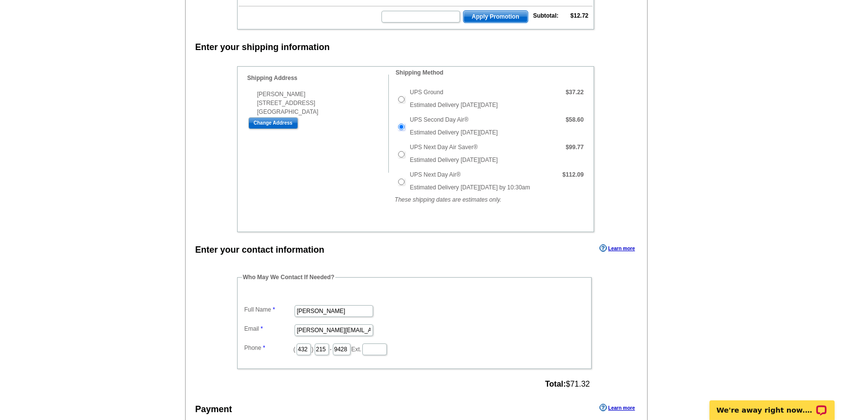 This screenshot has height=420, width=841. I want to click on h4: Shipping Address, so click(318, 78).